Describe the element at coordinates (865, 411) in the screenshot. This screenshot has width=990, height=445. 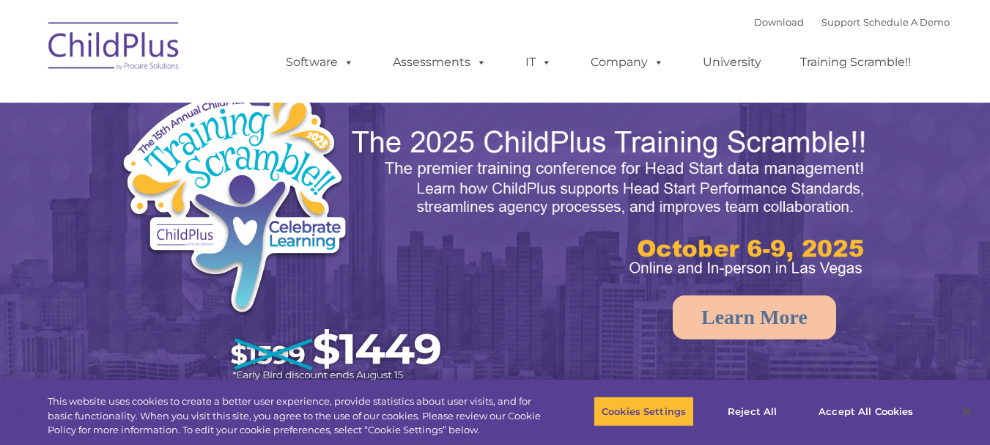
I see `button: Accept All Cookies` at that location.